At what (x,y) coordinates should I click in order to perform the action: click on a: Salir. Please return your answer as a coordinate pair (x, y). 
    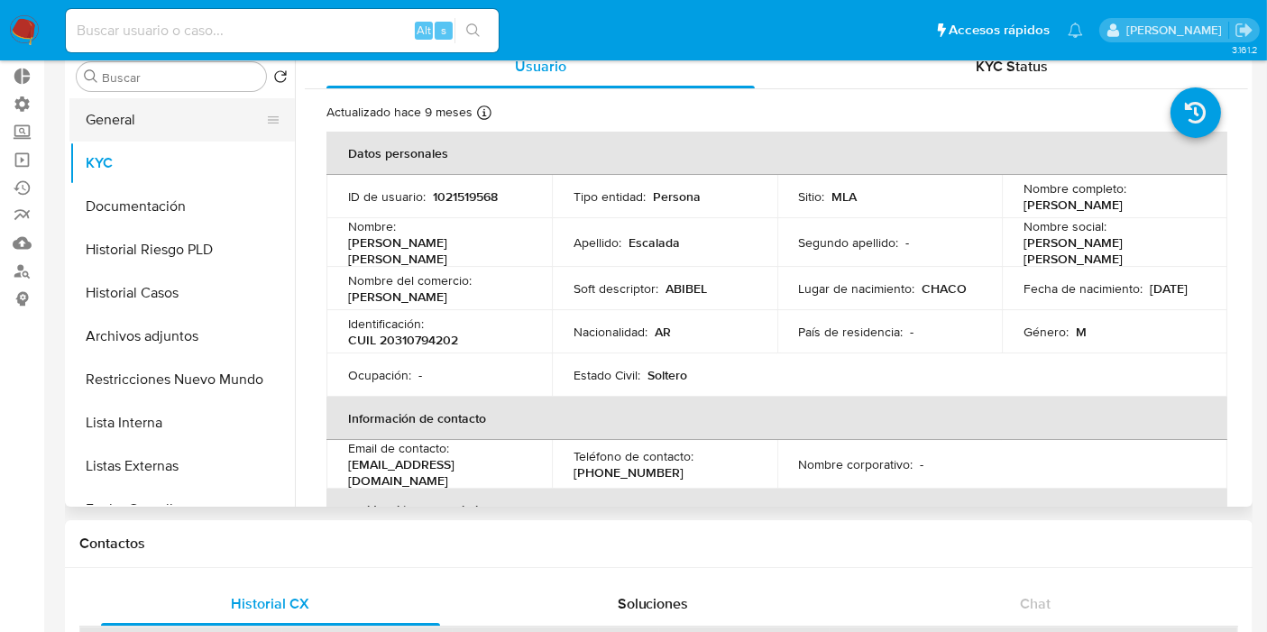
    Looking at the image, I should click on (1244, 30).